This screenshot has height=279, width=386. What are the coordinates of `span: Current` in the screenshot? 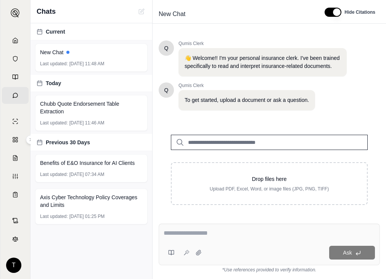 It's located at (55, 32).